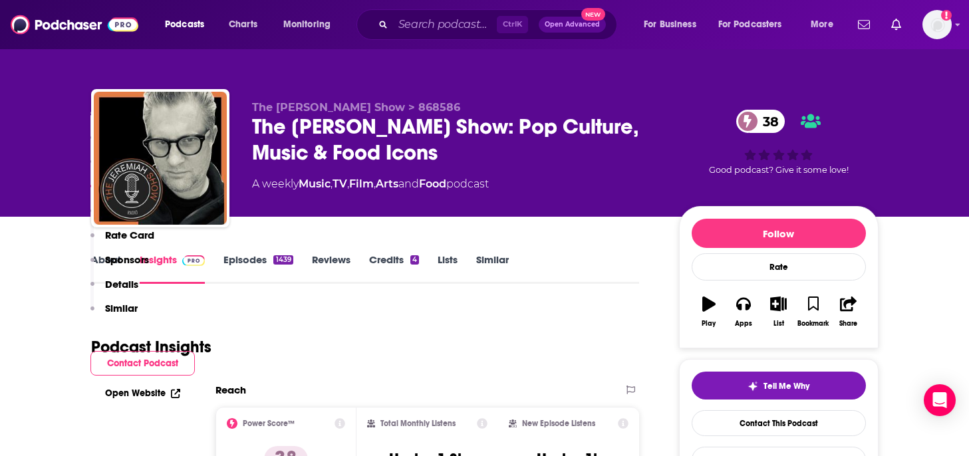  What do you see at coordinates (778, 312) in the screenshot?
I see `button: List` at bounding box center [778, 312].